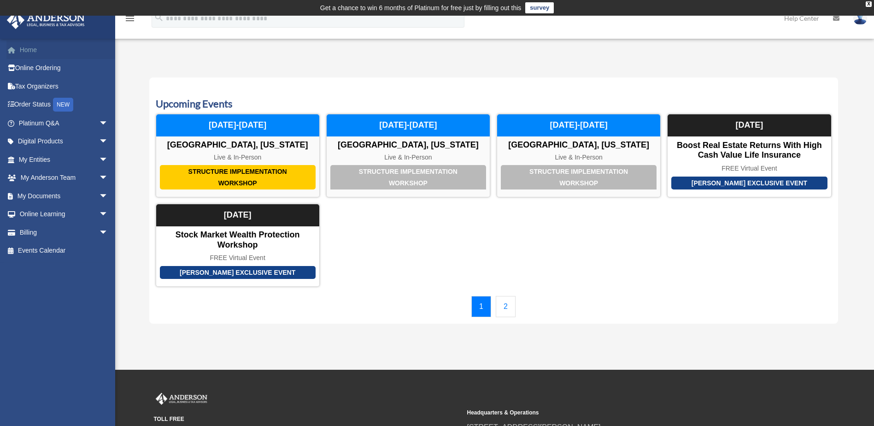 The height and width of the screenshot is (426, 874). I want to click on a: Platinum Q&Aarrow_drop_down, so click(64, 123).